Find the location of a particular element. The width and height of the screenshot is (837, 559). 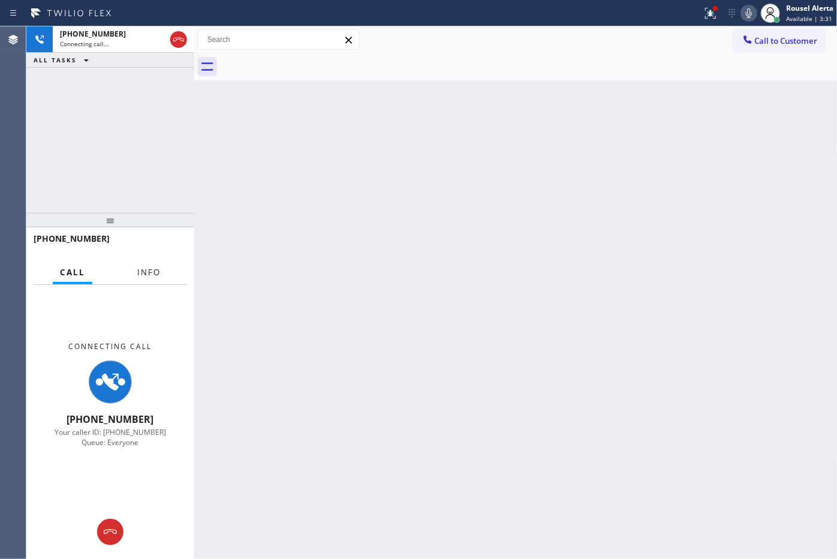

input: Search is located at coordinates (279, 40).